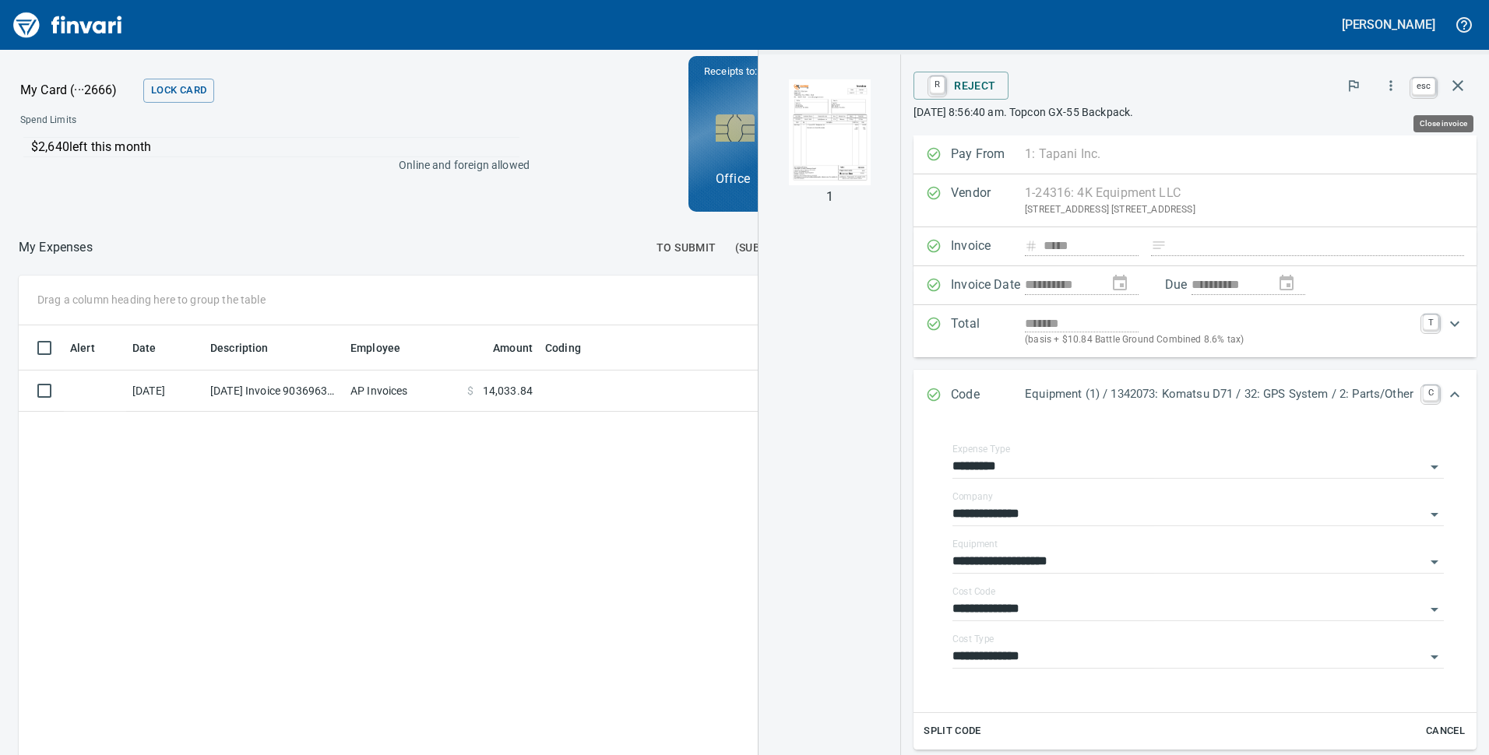  What do you see at coordinates (55, 248) in the screenshot?
I see `nav: breadcrumb` at bounding box center [55, 248].